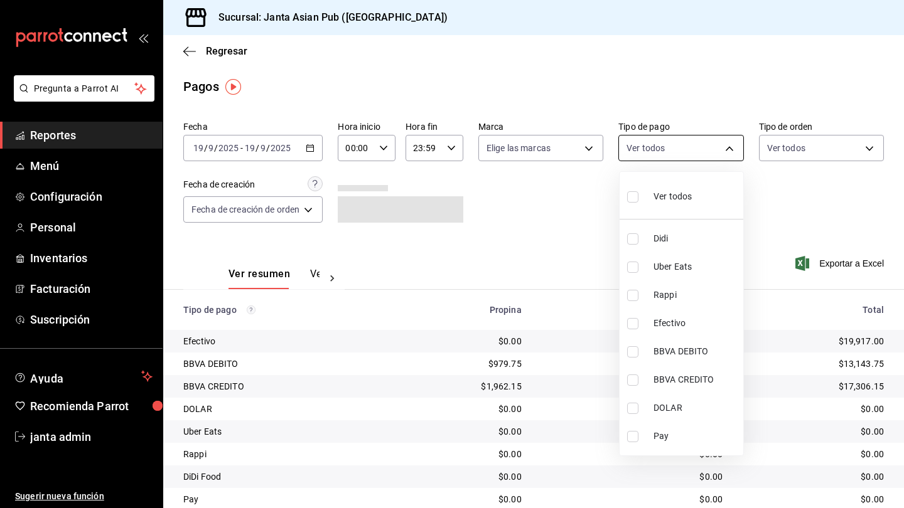  I want to click on span: Didi, so click(695, 239).